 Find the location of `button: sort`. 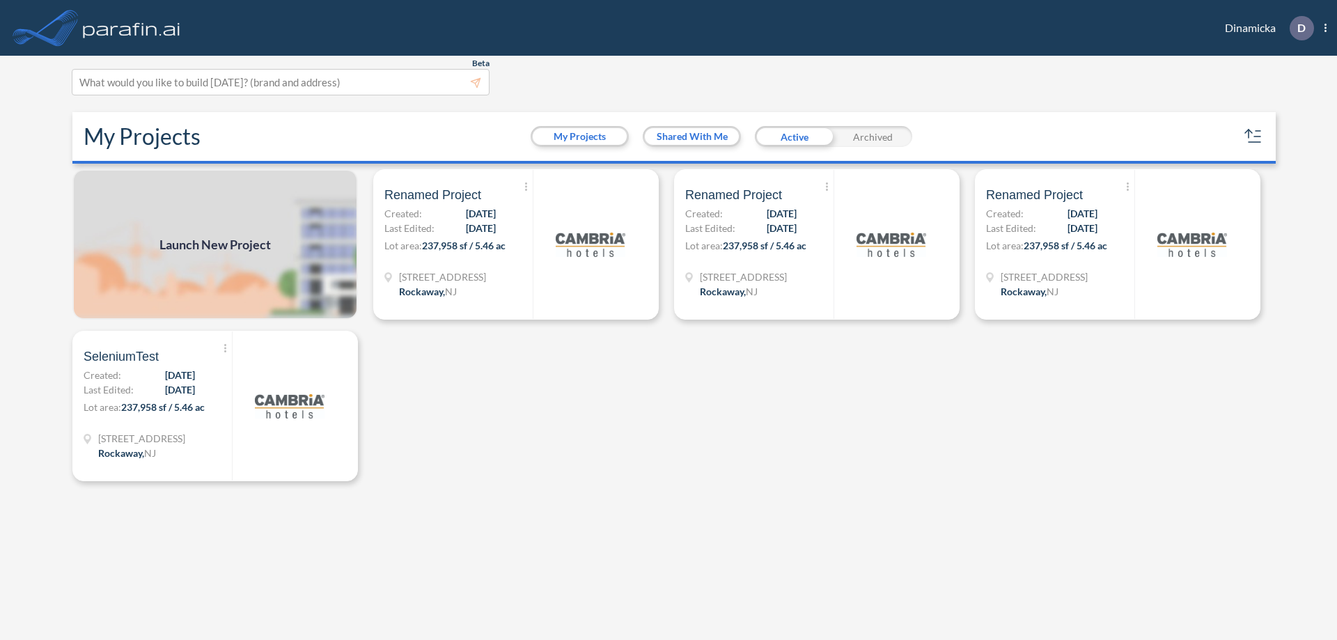

button: sort is located at coordinates (1253, 136).